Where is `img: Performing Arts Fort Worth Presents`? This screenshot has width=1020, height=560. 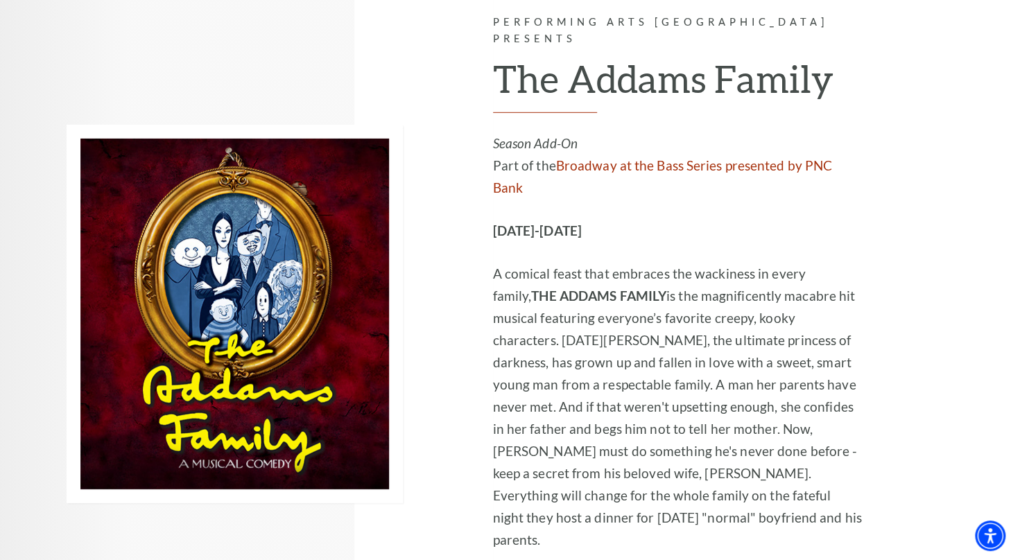
img: Performing Arts Fort Worth Presents is located at coordinates (234, 314).